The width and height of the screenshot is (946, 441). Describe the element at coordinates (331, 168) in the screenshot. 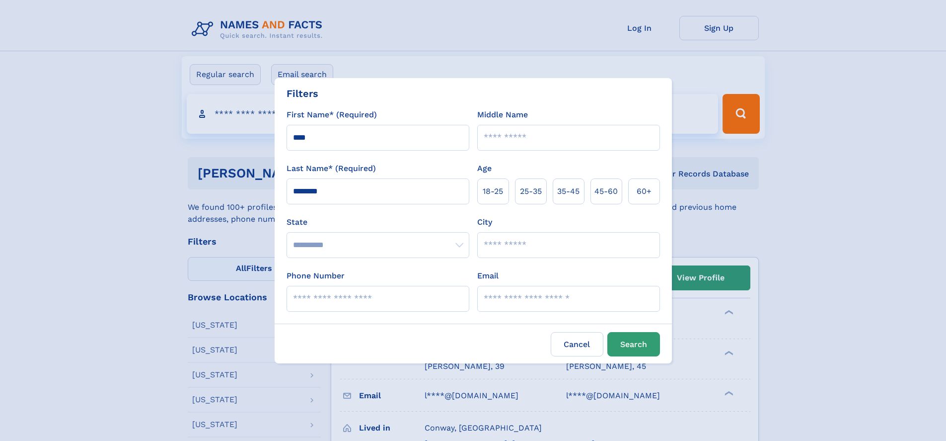

I see `label: Last Name* (Required)` at that location.